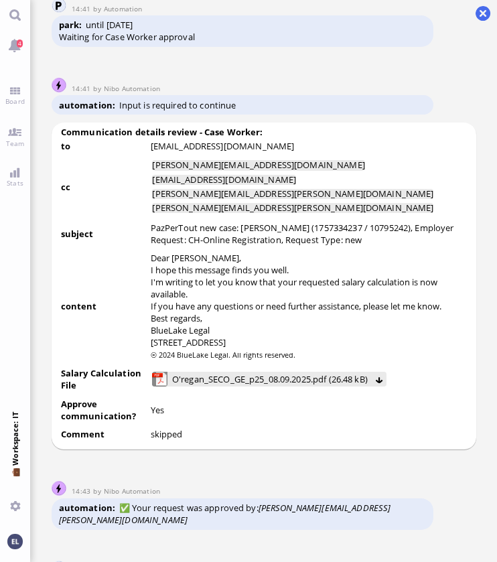  What do you see at coordinates (162, 132) in the screenshot?
I see `b: Communication details review - Case Worker:` at bounding box center [162, 132].